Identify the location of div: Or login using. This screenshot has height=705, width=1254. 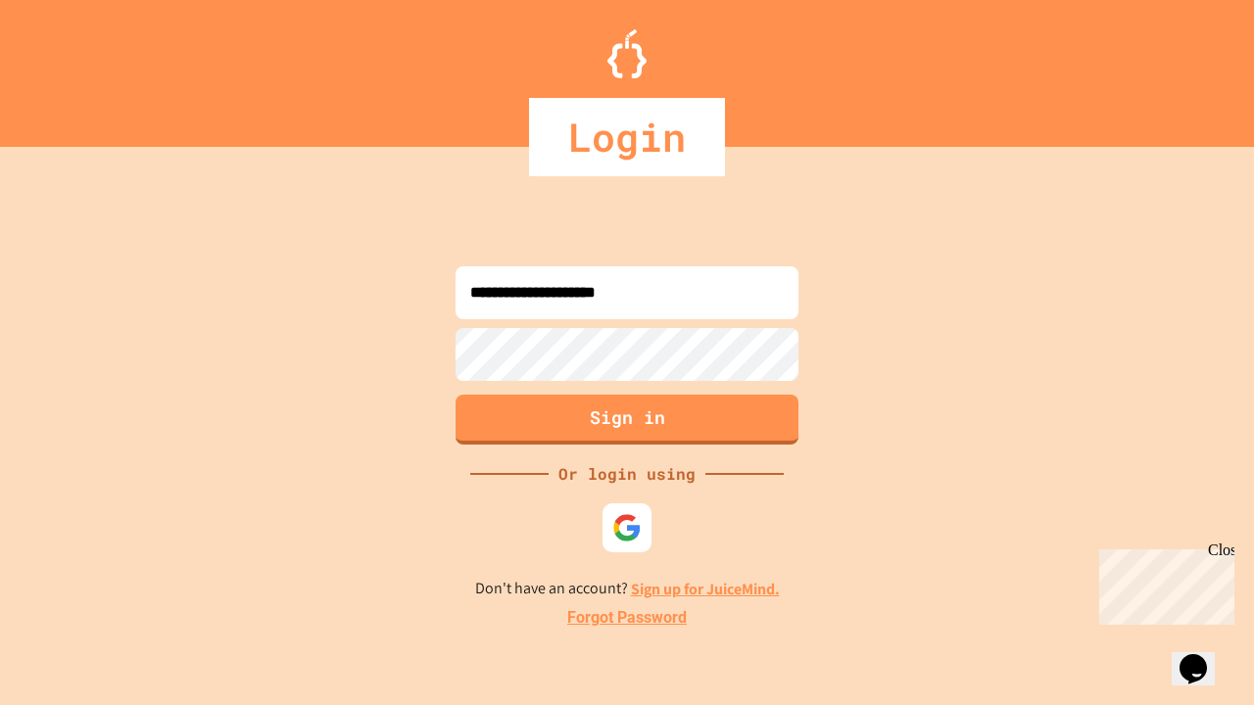
(627, 474).